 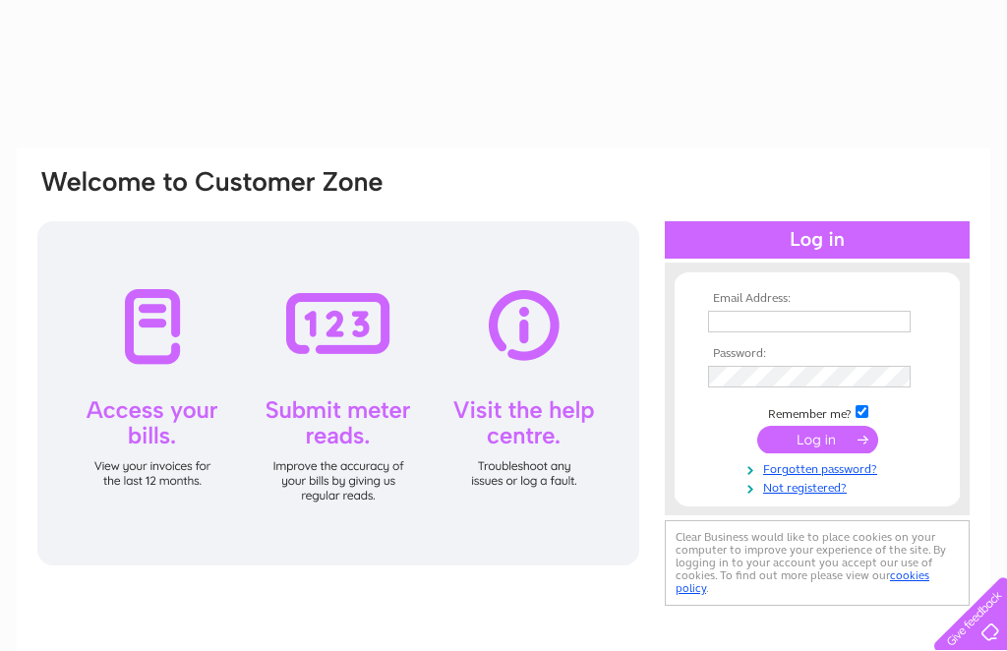 What do you see at coordinates (817, 439) in the screenshot?
I see `input: Submit` at bounding box center [817, 439].